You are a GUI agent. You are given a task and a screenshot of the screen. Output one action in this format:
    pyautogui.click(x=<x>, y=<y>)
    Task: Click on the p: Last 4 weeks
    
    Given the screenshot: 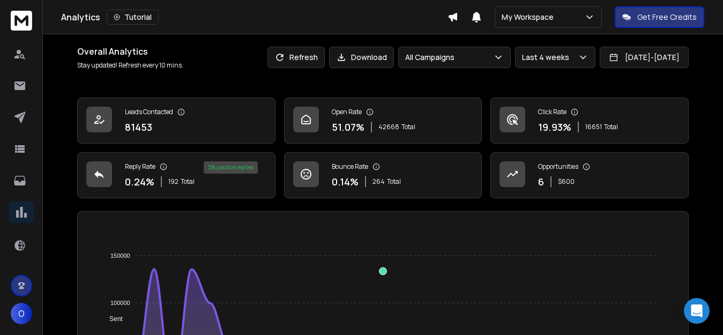 What is the action you would take?
    pyautogui.click(x=548, y=57)
    